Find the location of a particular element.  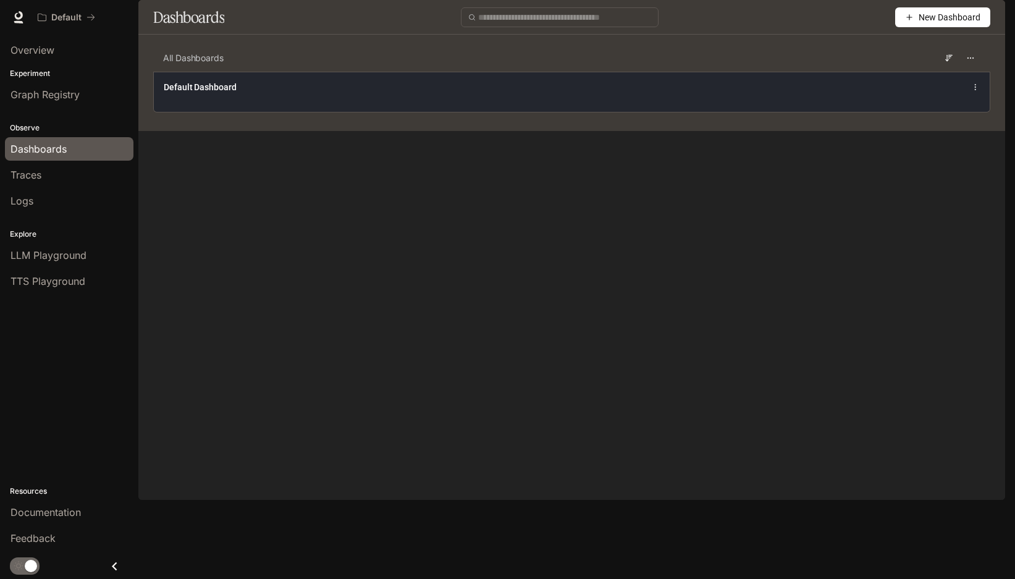

button: New Dashboard is located at coordinates (942, 17).